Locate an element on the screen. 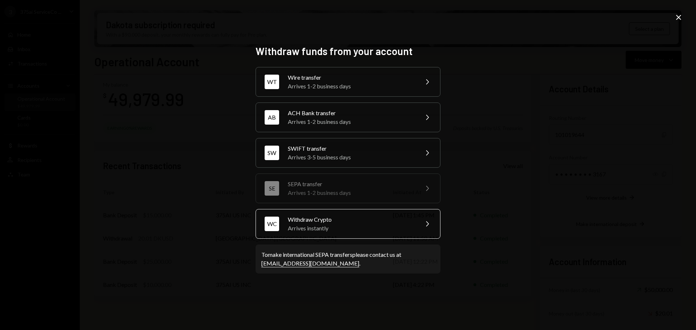  div: SEPA transfer is located at coordinates (351, 184).